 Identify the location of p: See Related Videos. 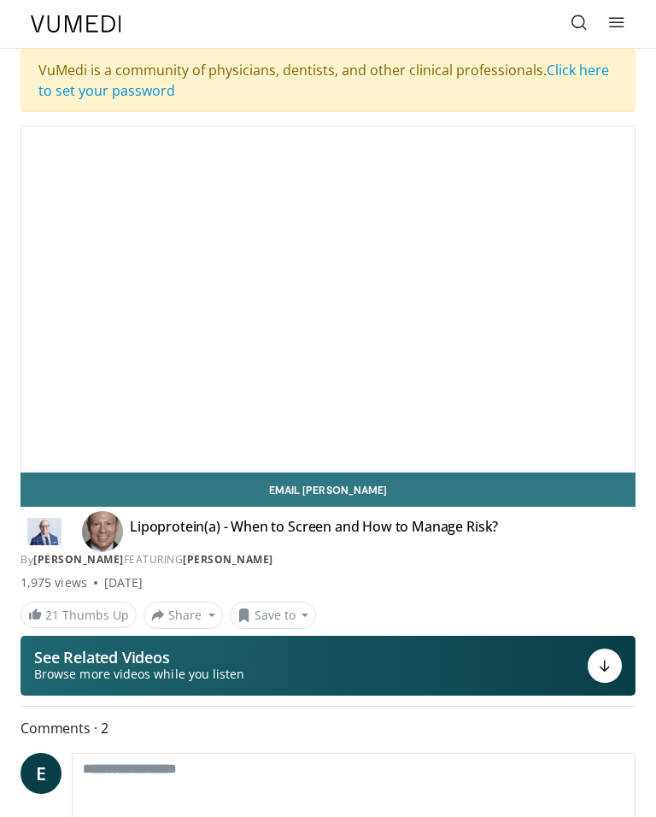
(139, 657).